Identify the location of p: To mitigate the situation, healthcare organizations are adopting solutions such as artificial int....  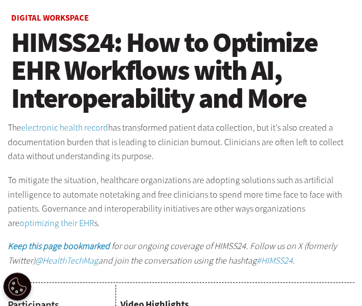
(181, 201).